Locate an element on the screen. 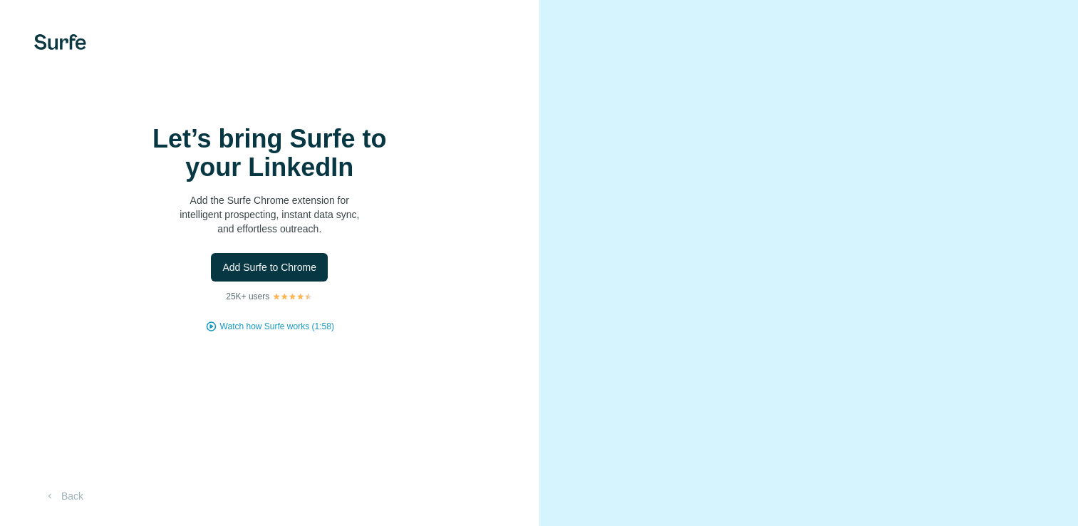  span: Add Surfe to Chrome is located at coordinates (269, 267).